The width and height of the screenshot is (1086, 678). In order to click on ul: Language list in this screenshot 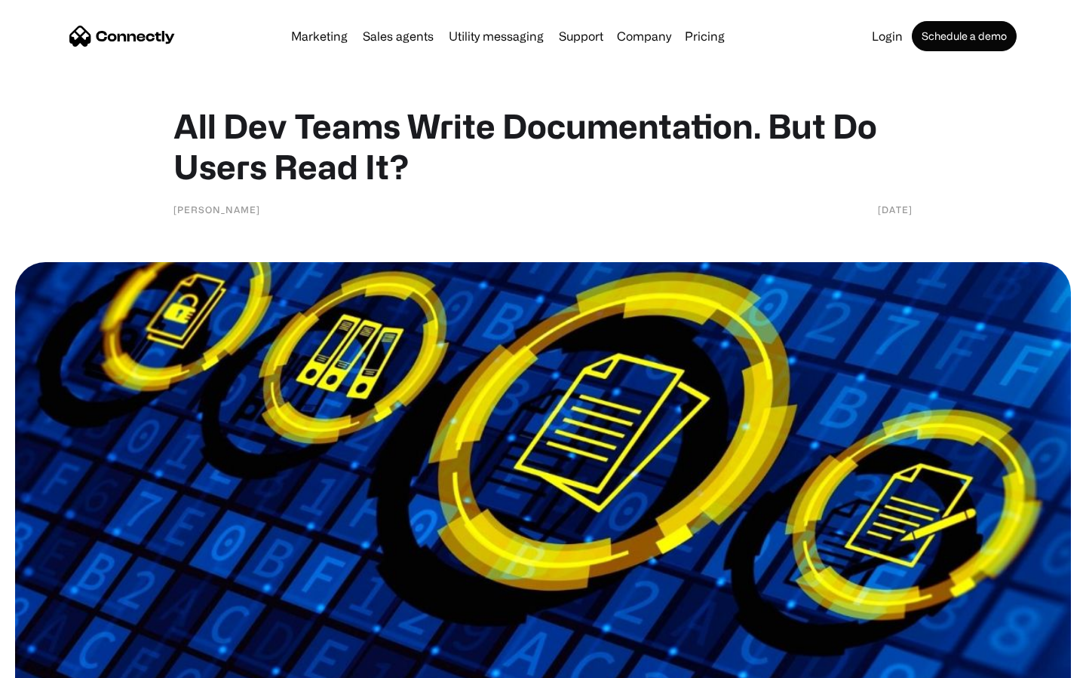, I will do `click(60, 663)`.